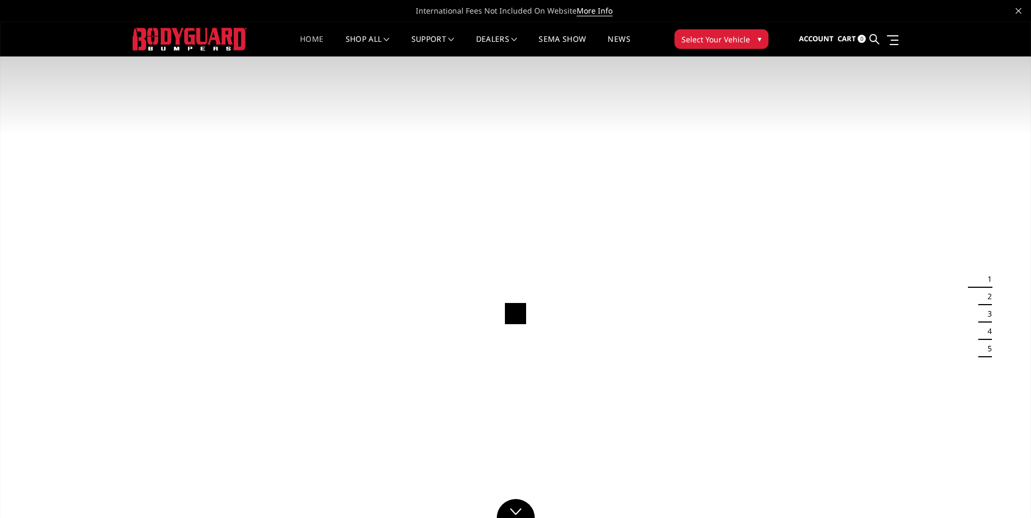 The height and width of the screenshot is (518, 1031). Describe the element at coordinates (516, 509) in the screenshot. I see `a: Click to Down` at that location.